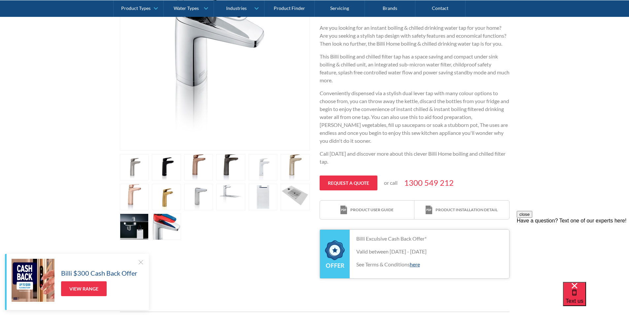 The width and height of the screenshot is (629, 315). Describe the element at coordinates (414, 68) in the screenshot. I see `p: This Billi boiling and chilled filter tap has a space saving and compact under sink boiling & chi...` at that location.